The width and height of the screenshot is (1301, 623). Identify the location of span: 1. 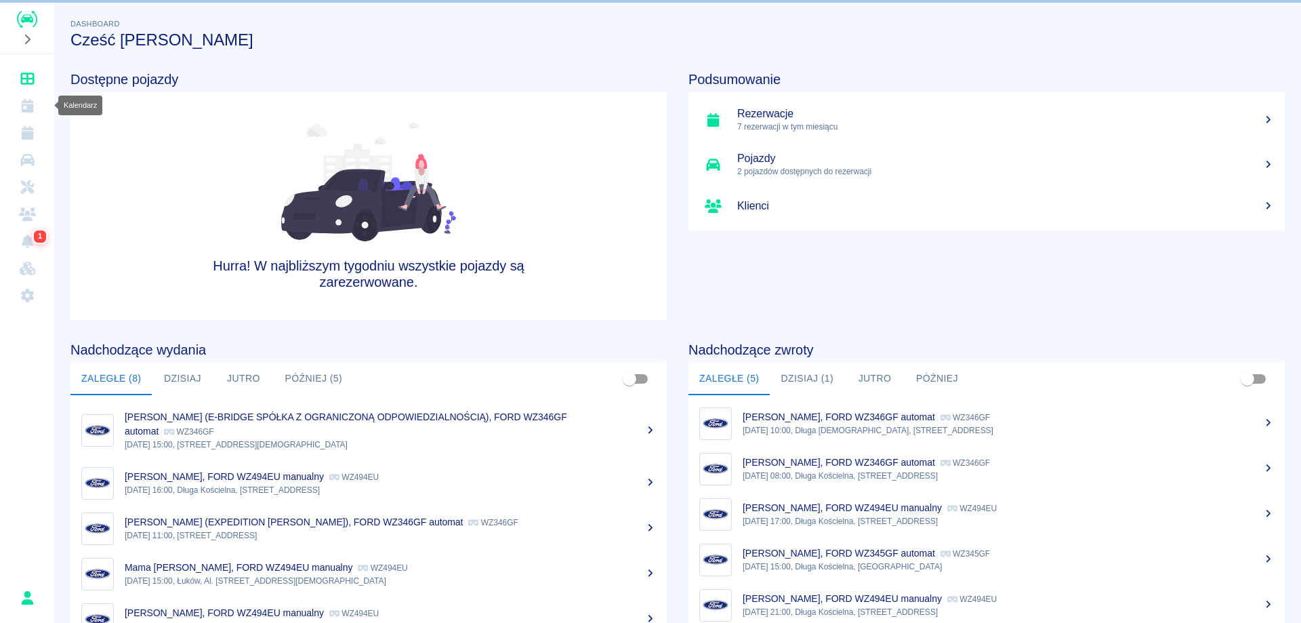
(40, 236).